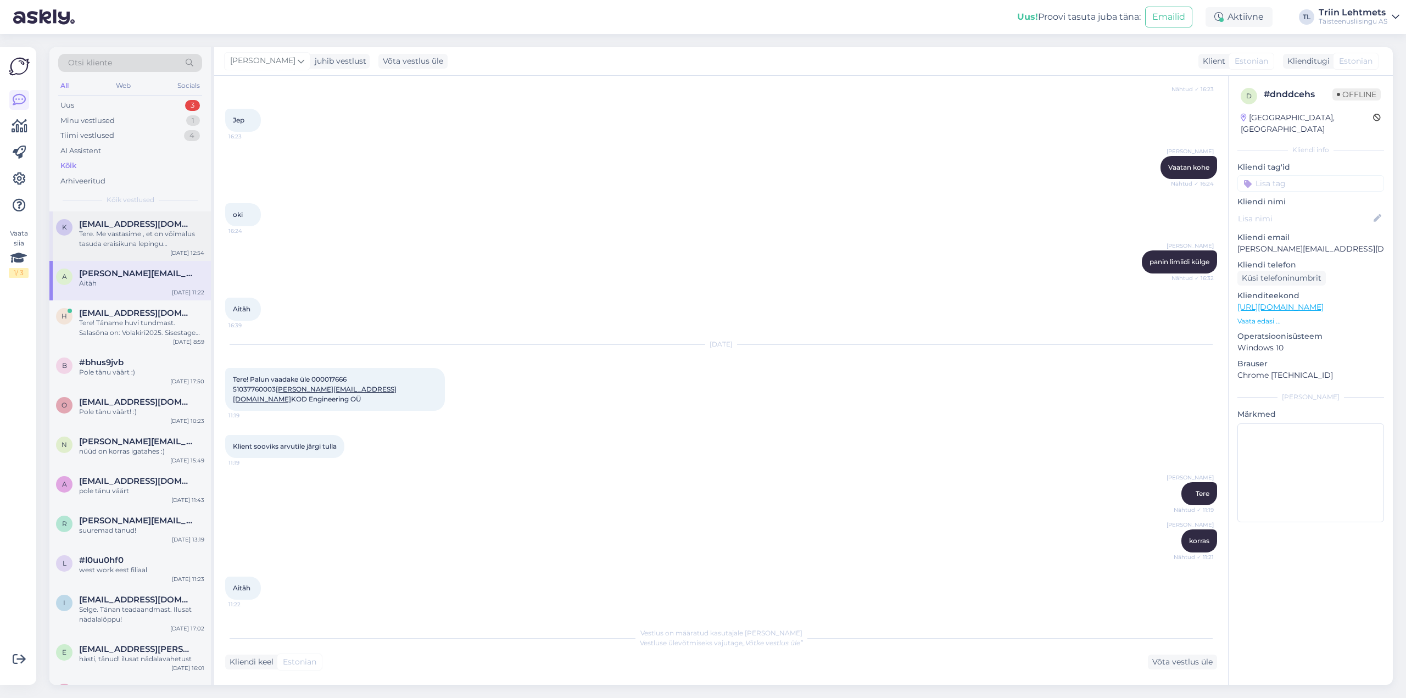 The height and width of the screenshot is (698, 1406). I want to click on div: Pole tänu väärt :), so click(142, 372).